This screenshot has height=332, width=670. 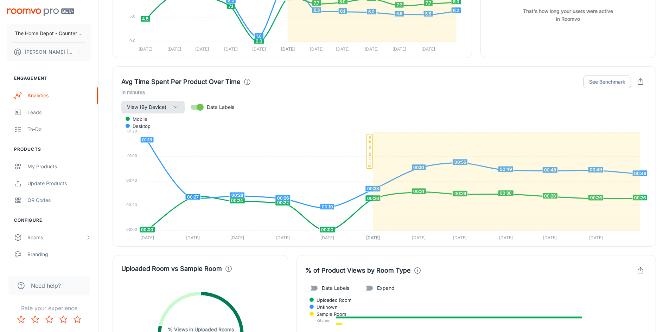 What do you see at coordinates (384, 92) in the screenshot?
I see `h6: In minutes` at bounding box center [384, 92].